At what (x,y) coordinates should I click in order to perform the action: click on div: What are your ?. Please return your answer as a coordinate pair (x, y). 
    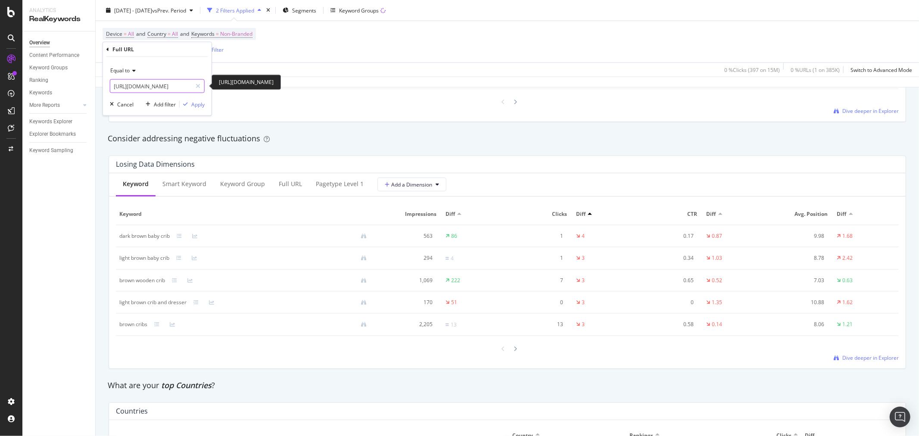
    Looking at the image, I should click on (507, 385).